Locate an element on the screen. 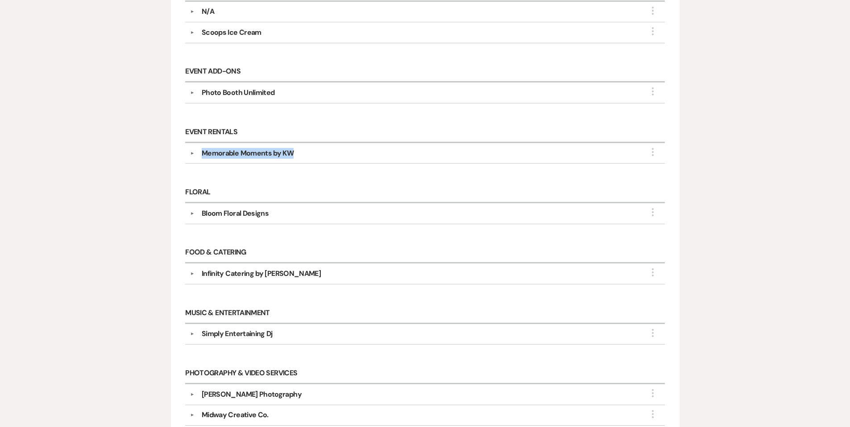 The width and height of the screenshot is (850, 427). div: Memorable Moments by KW is located at coordinates (248, 153).